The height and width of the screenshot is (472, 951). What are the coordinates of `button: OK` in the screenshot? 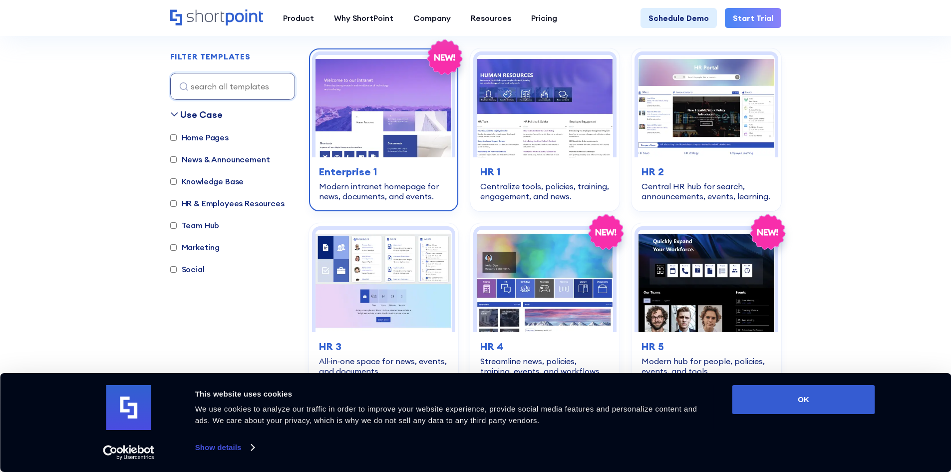 It's located at (804, 399).